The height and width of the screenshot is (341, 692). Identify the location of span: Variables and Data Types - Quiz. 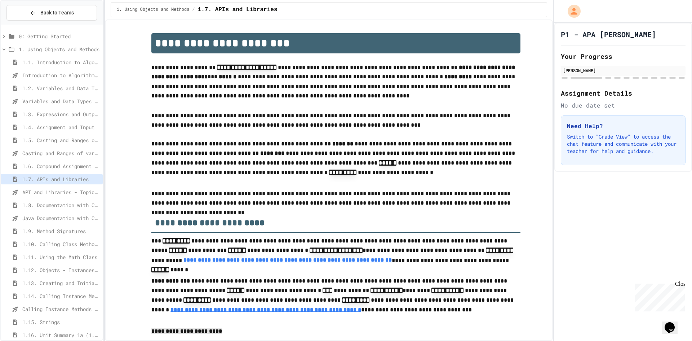
(61, 101).